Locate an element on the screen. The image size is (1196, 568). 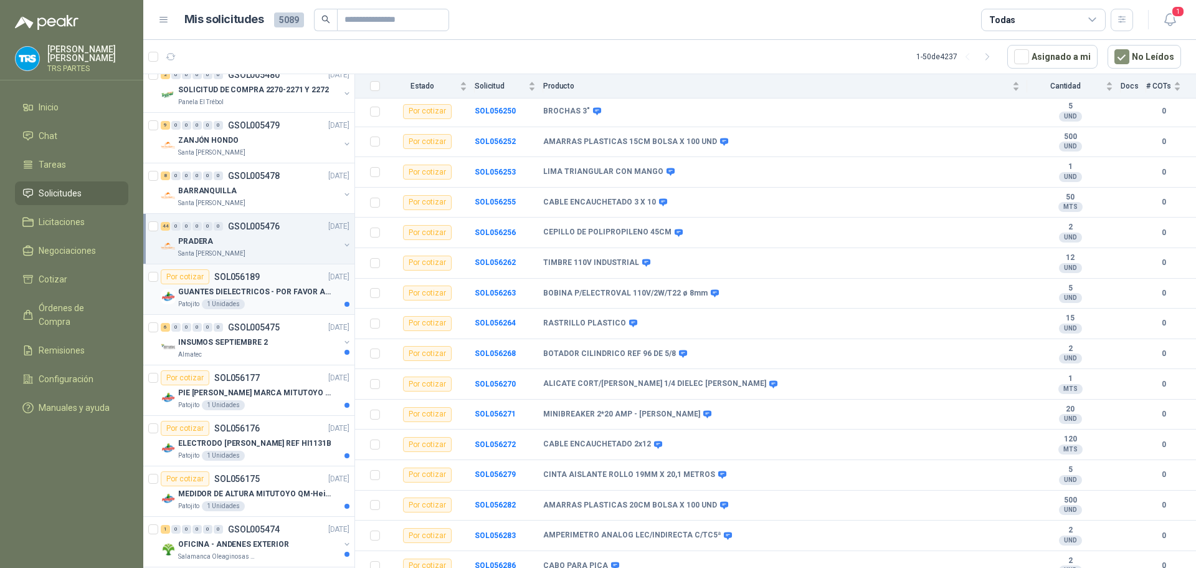
a: SOL056282 is located at coordinates (495, 505).